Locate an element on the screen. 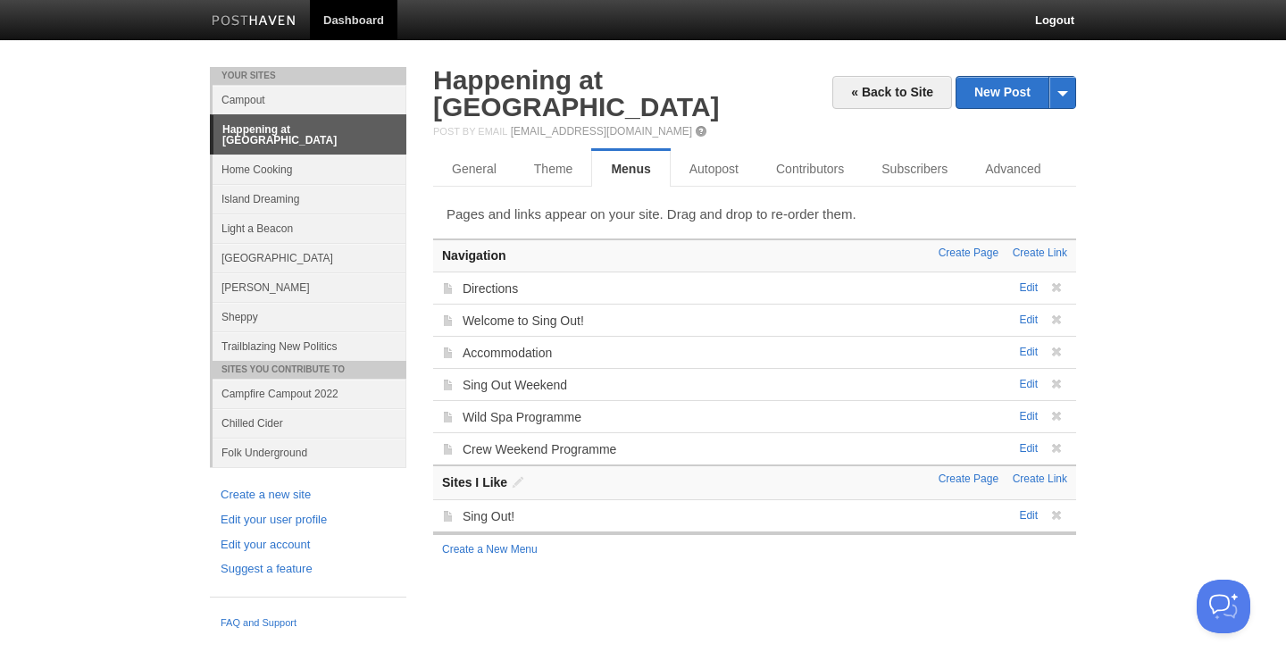 The image size is (1286, 669). a: Home Cooking is located at coordinates (309, 169).